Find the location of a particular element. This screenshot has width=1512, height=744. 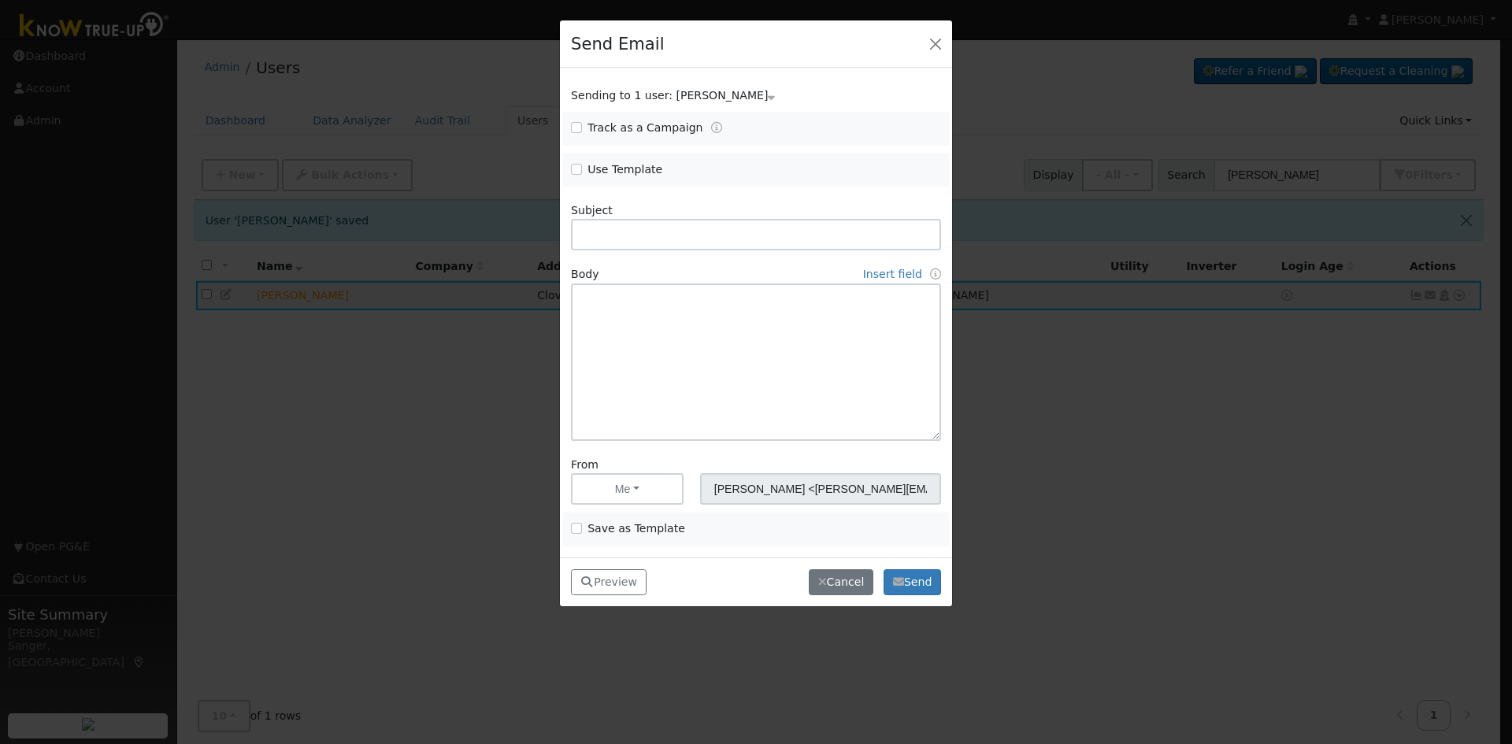

input: Track as a Campaign is located at coordinates (576, 128).